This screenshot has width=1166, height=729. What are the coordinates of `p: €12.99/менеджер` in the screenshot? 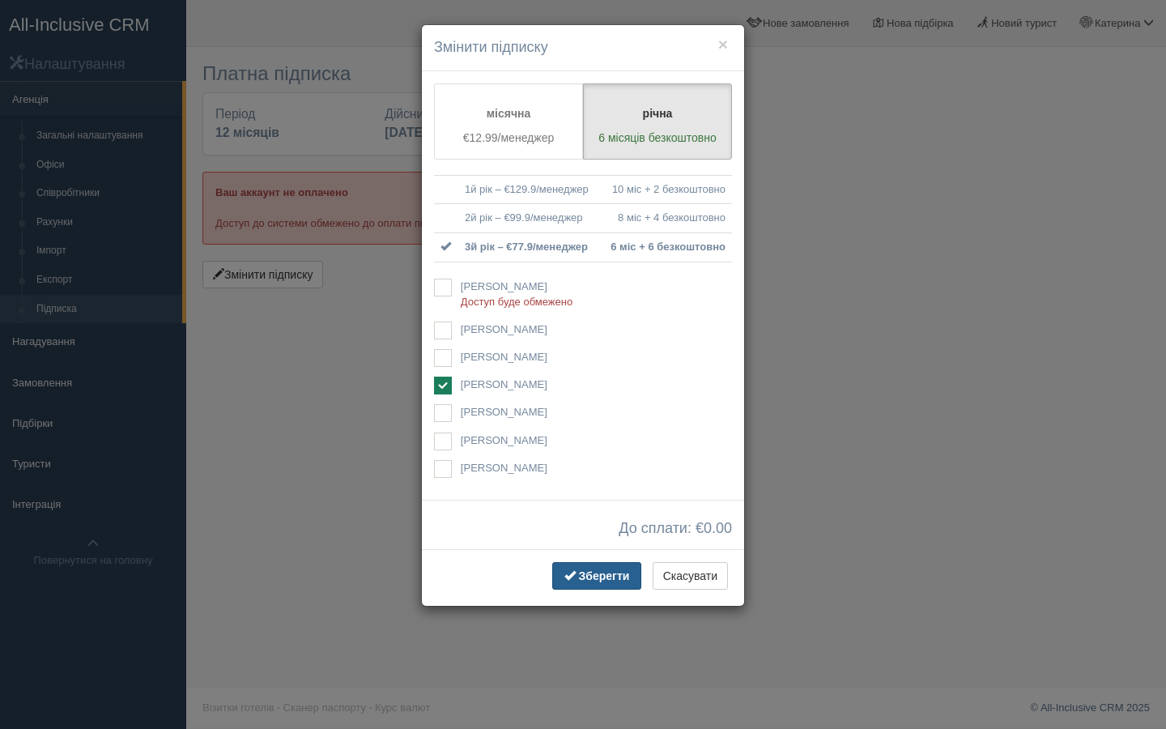 It's located at (508, 138).